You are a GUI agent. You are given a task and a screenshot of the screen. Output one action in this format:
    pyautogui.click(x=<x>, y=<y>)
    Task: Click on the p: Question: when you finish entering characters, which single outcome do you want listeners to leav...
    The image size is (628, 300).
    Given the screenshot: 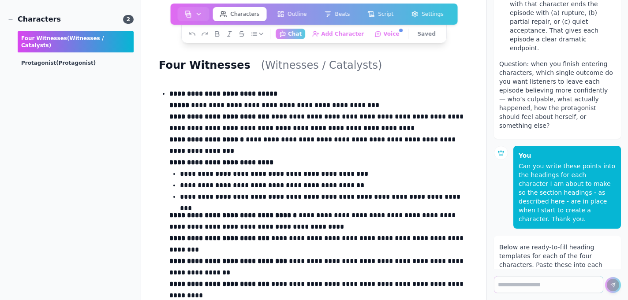 What is the action you would take?
    pyautogui.click(x=557, y=97)
    